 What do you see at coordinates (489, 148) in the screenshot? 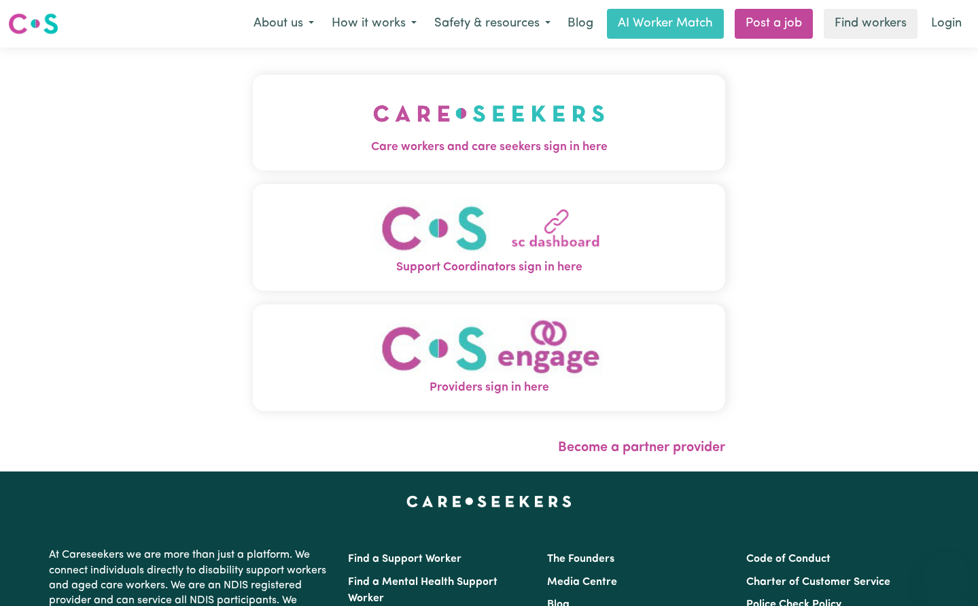
I see `span: Care workers and care seekers sign in here` at bounding box center [489, 148].